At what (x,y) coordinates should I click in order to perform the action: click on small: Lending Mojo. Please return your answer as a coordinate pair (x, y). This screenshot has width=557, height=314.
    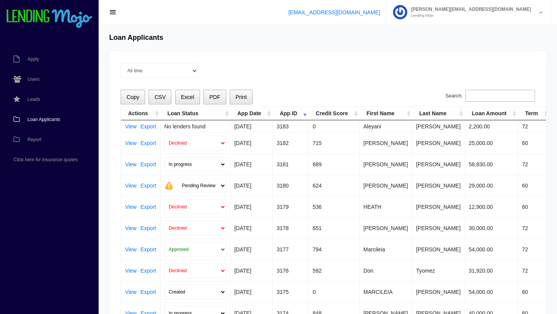
    Looking at the image, I should click on (469, 15).